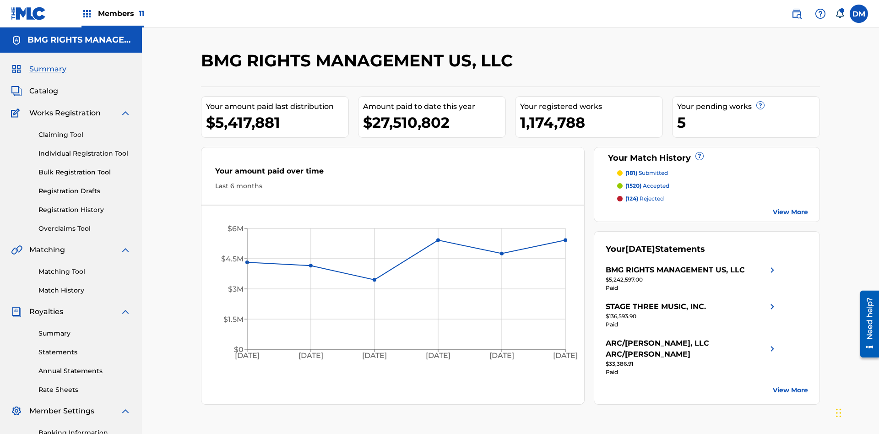 The image size is (879, 434). I want to click on div: Your amount paid last distribution, so click(277, 107).